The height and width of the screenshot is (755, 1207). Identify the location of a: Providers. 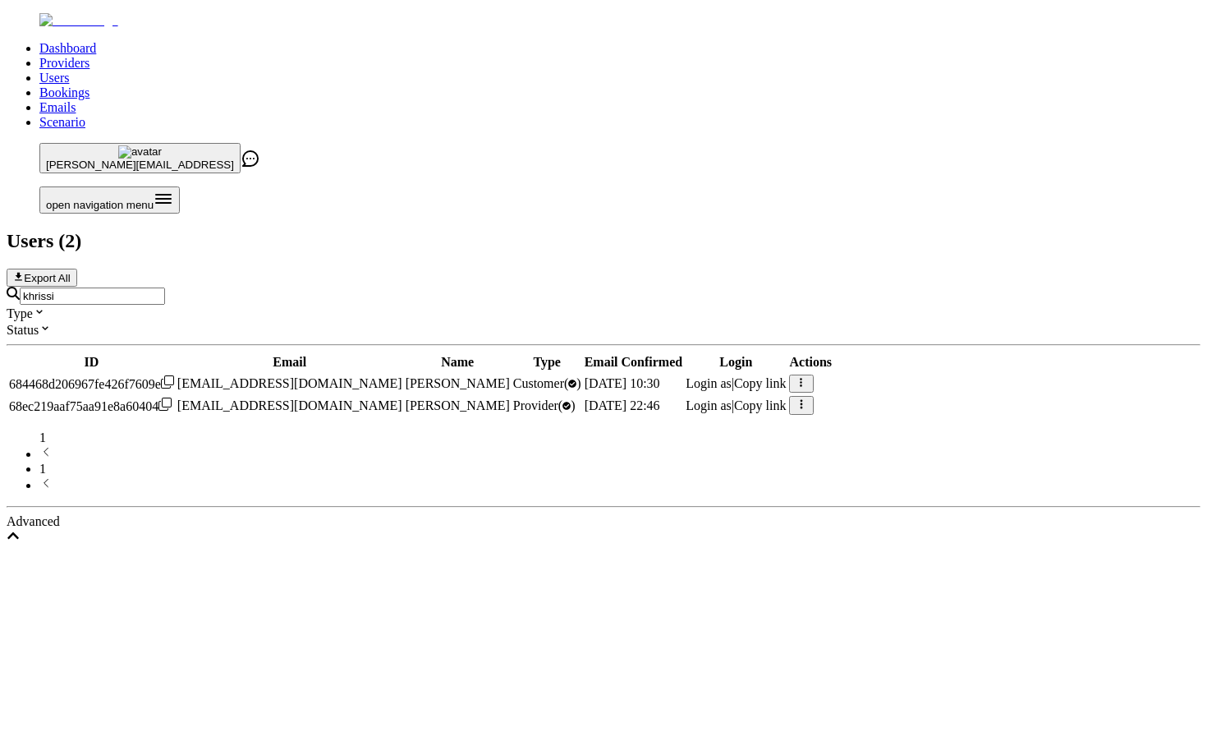
(64, 62).